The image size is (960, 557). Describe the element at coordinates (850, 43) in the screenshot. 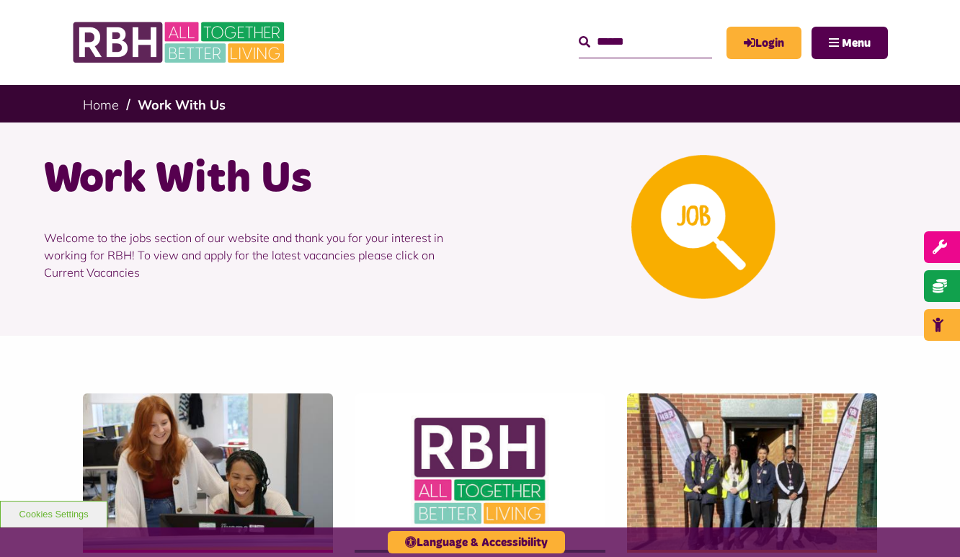

I see `button: Navigation` at that location.